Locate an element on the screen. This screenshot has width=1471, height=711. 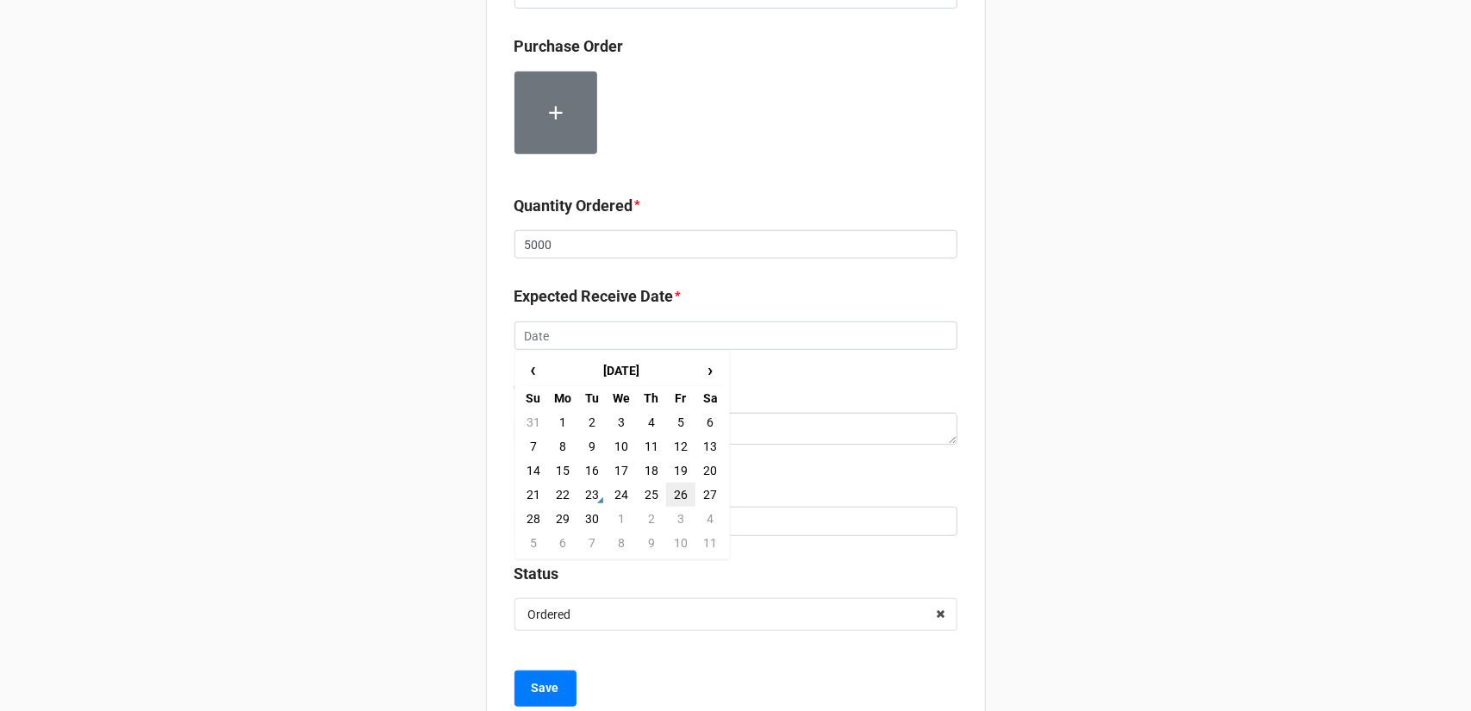
td: 16 is located at coordinates (592, 471).